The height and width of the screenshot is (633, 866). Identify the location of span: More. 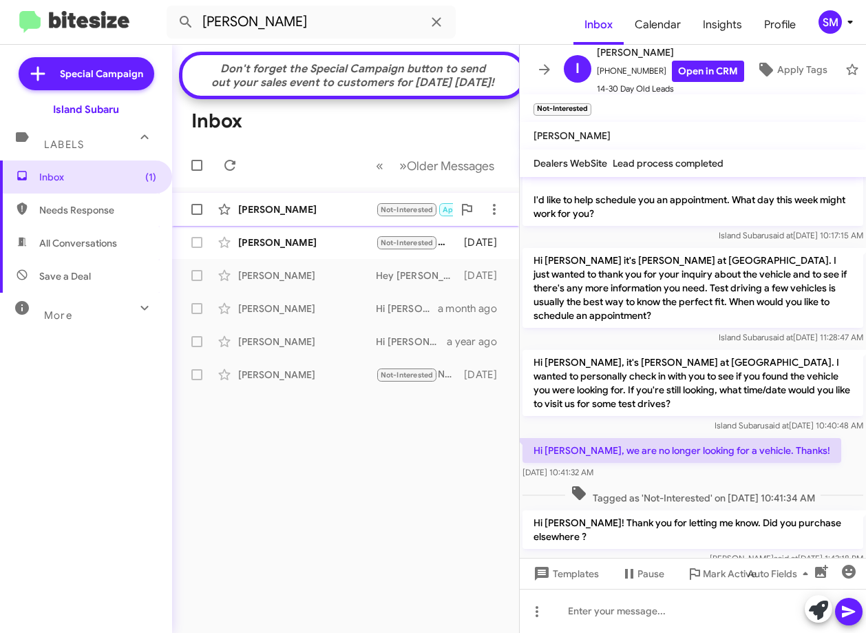
(58, 315).